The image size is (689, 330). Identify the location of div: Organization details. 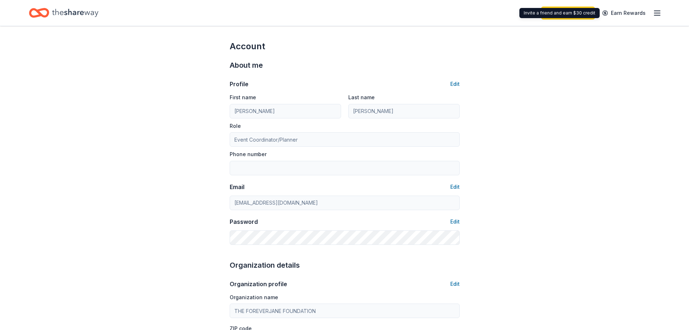
(345, 265).